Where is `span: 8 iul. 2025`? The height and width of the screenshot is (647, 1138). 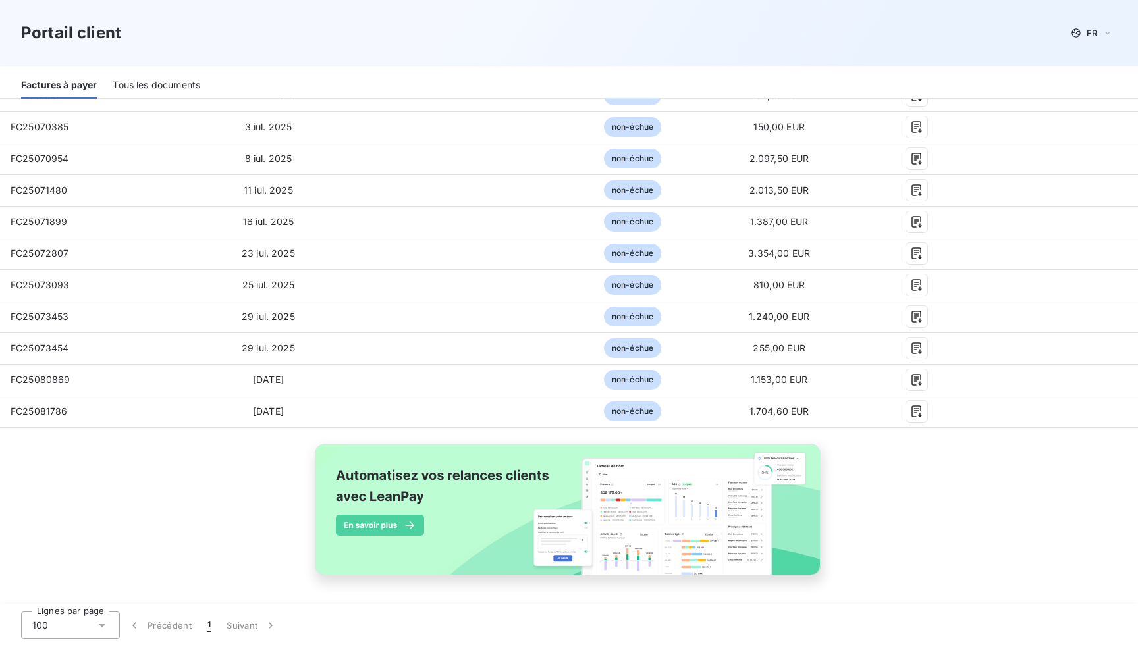
span: 8 iul. 2025 is located at coordinates (269, 158).